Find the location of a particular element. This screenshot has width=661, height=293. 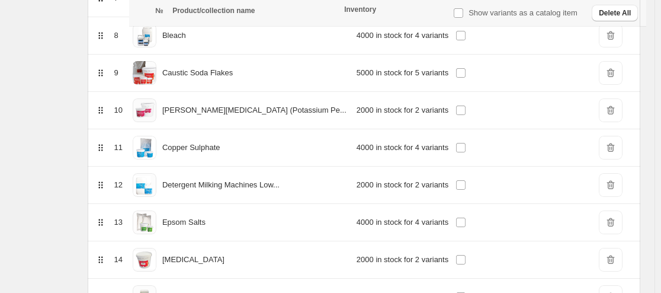

img: Produkte_Blok_Shopify_15_449946ce-d85b-4b37-90f3-cd2d608161f6.jpg is located at coordinates (145, 260).